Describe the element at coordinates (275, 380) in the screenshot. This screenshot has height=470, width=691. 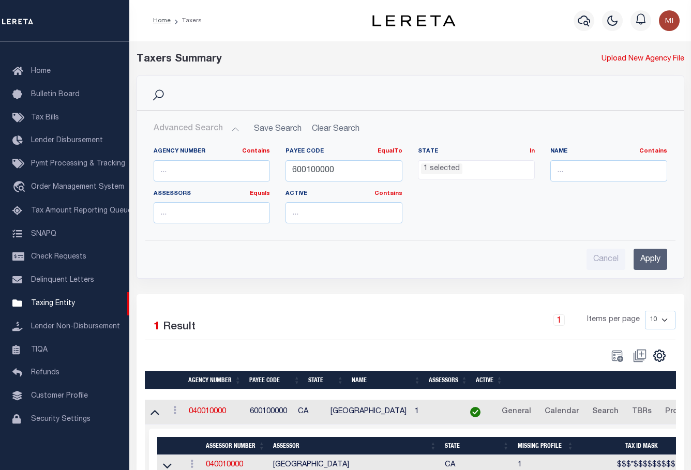
I see `th: Payee Code: activate to sort column ascending` at that location.